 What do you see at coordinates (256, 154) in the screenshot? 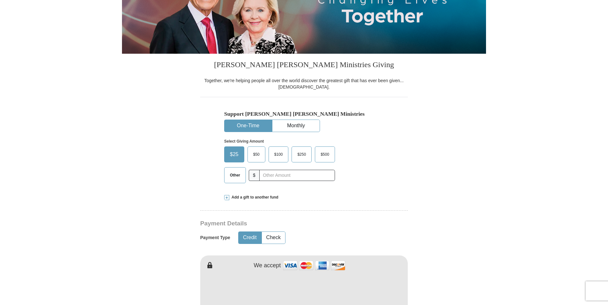
I see `span: $50` at bounding box center [256, 154].